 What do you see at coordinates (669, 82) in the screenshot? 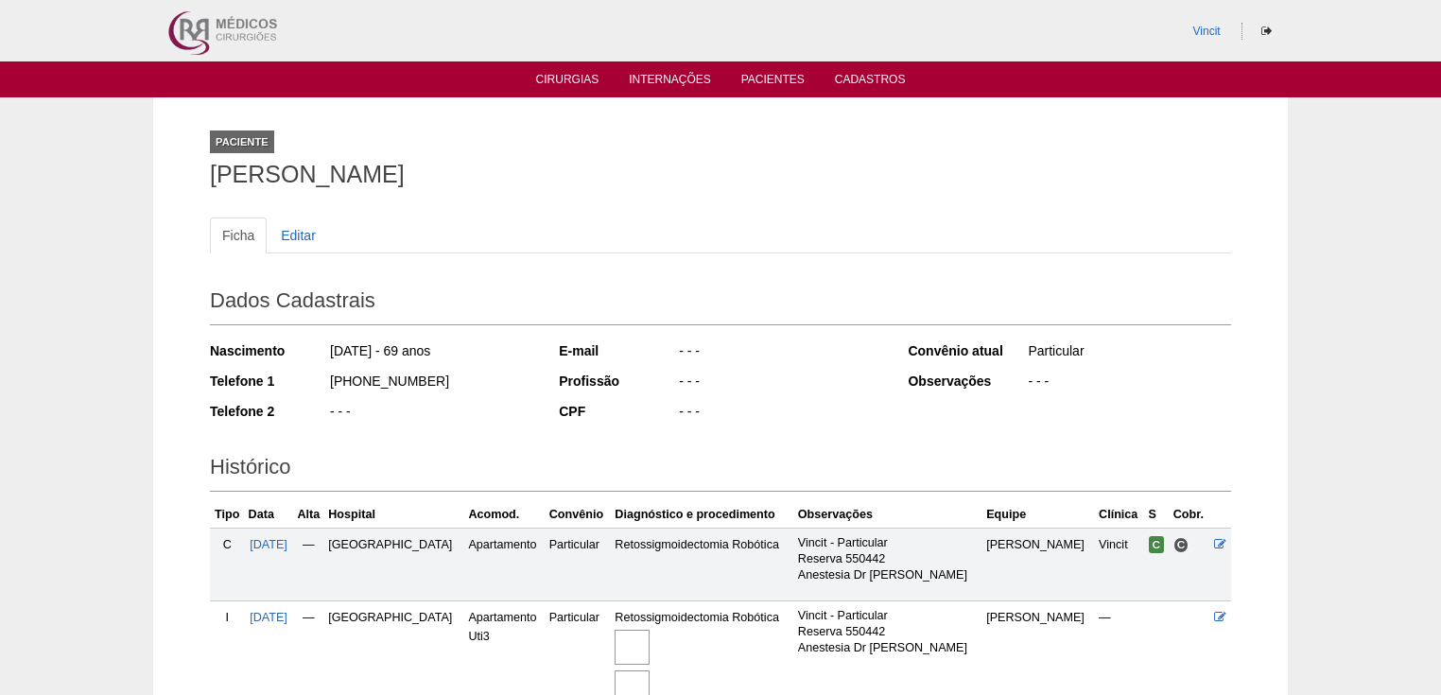
I see `a: Internações` at bounding box center [669, 82].